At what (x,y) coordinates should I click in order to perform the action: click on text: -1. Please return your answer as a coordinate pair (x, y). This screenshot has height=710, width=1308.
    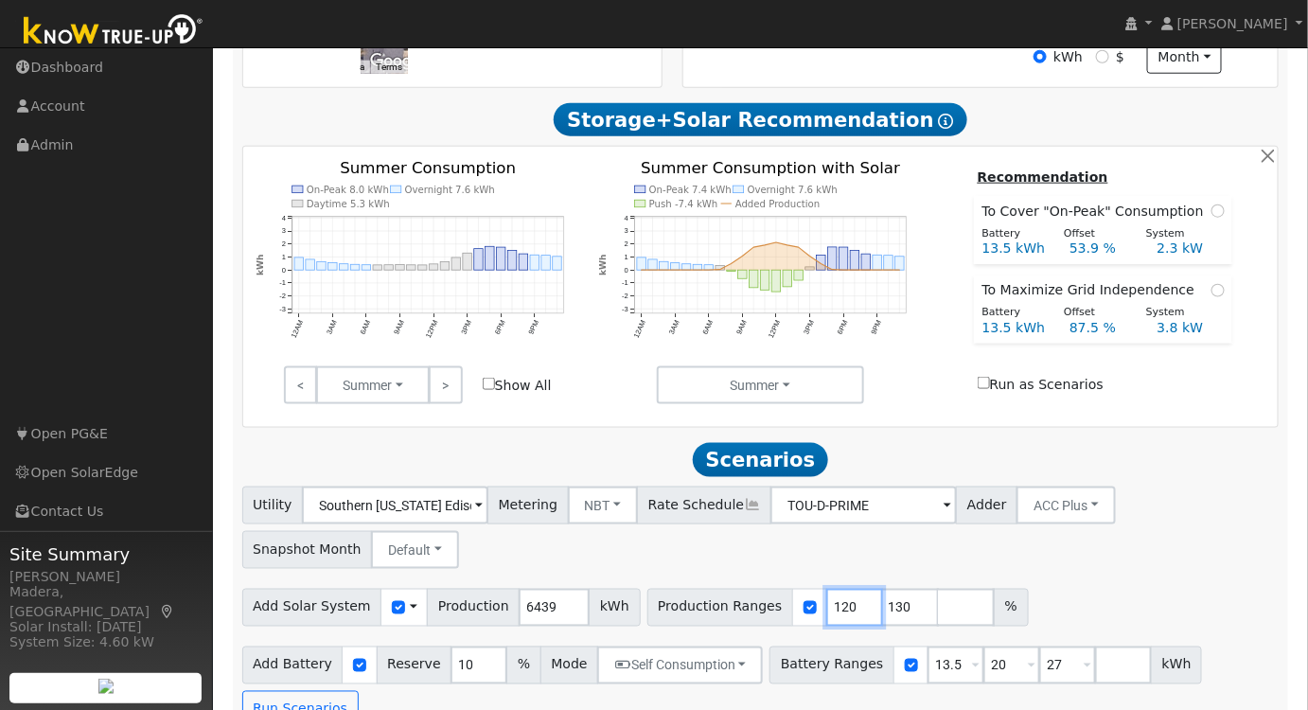
    Looking at the image, I should click on (625, 283).